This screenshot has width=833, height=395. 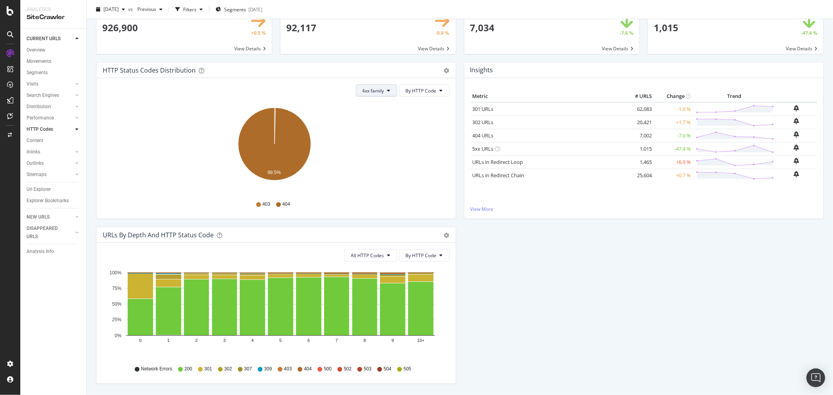 What do you see at coordinates (274, 173) in the screenshot?
I see `text: 99.5%` at bounding box center [274, 173].